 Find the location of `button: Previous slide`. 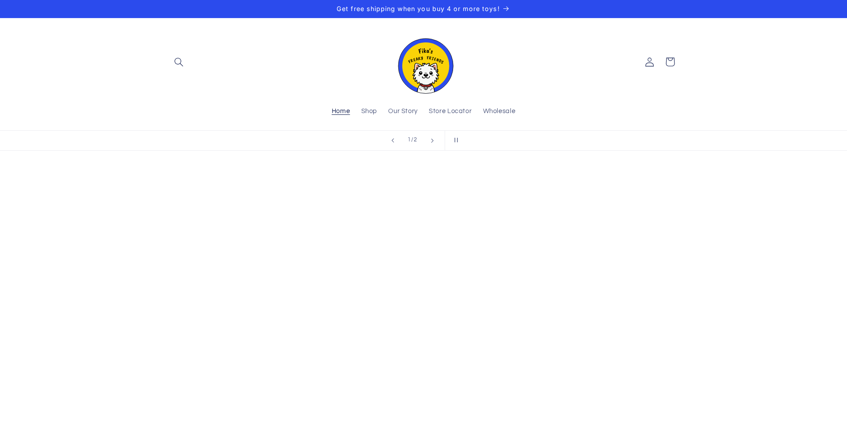

button: Previous slide is located at coordinates (393, 140).